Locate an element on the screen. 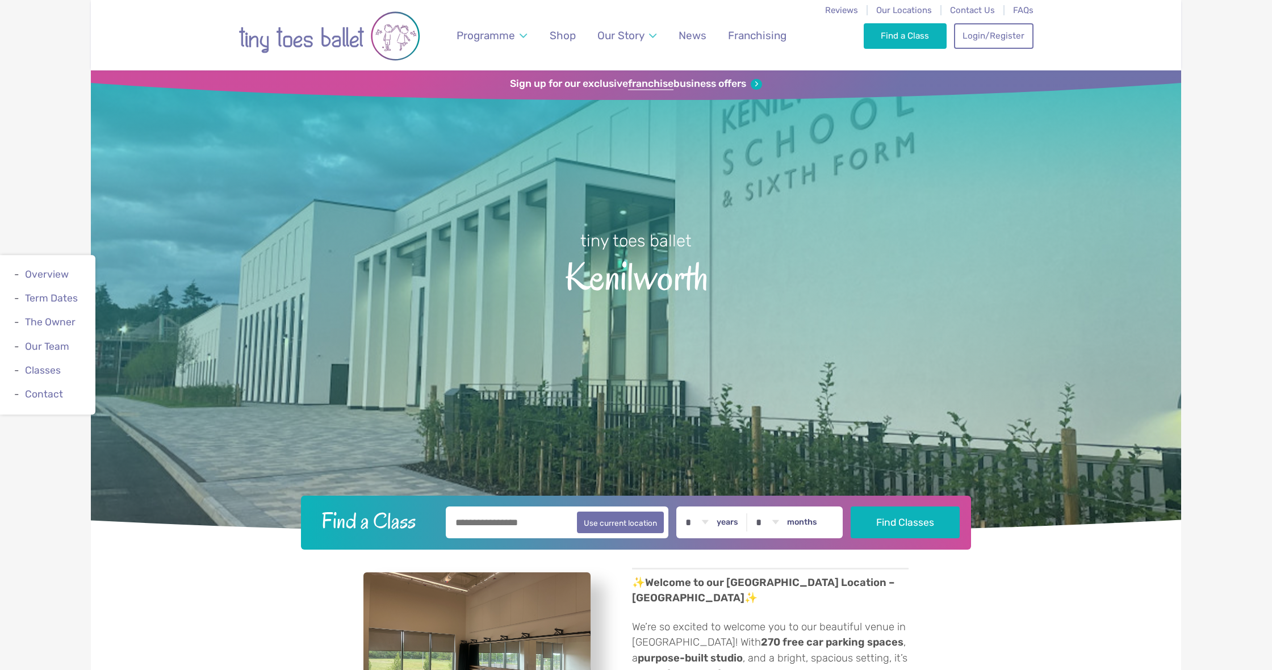  span: Kenilworth is located at coordinates (636, 275).